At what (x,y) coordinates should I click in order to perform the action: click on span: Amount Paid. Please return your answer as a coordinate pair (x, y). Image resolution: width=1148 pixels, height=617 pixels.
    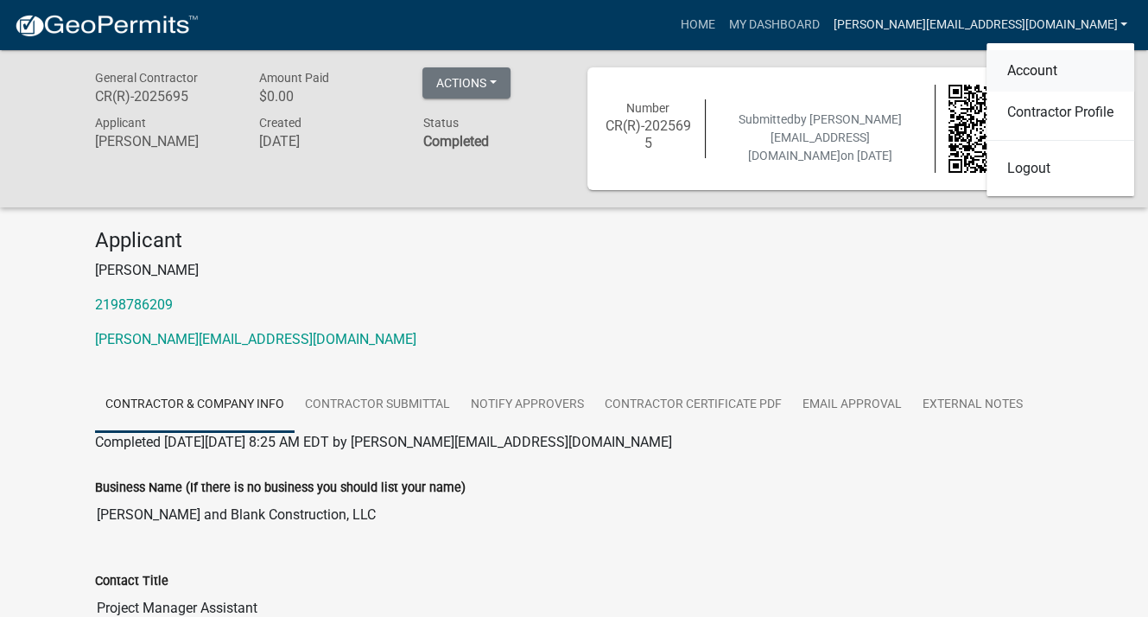
    Looking at the image, I should click on (293, 78).